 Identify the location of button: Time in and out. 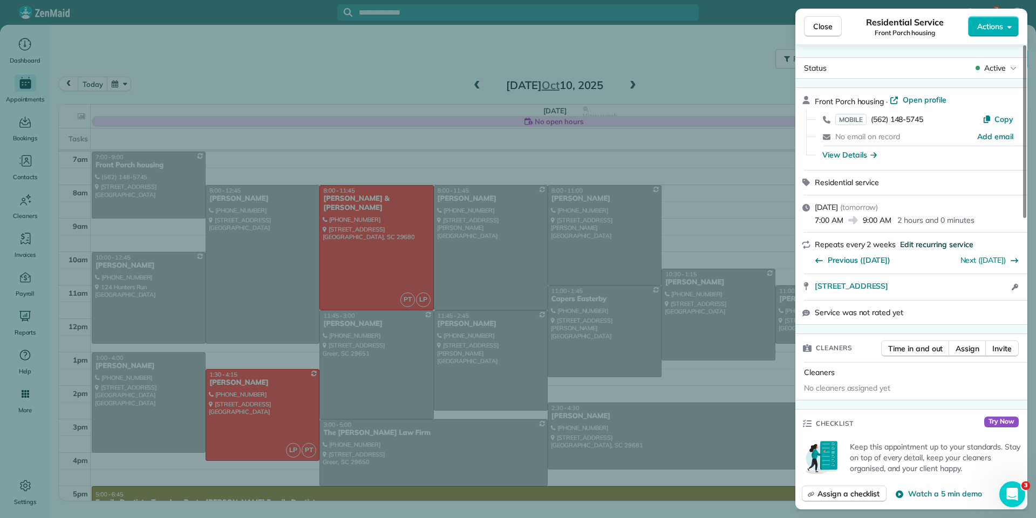
(915, 348).